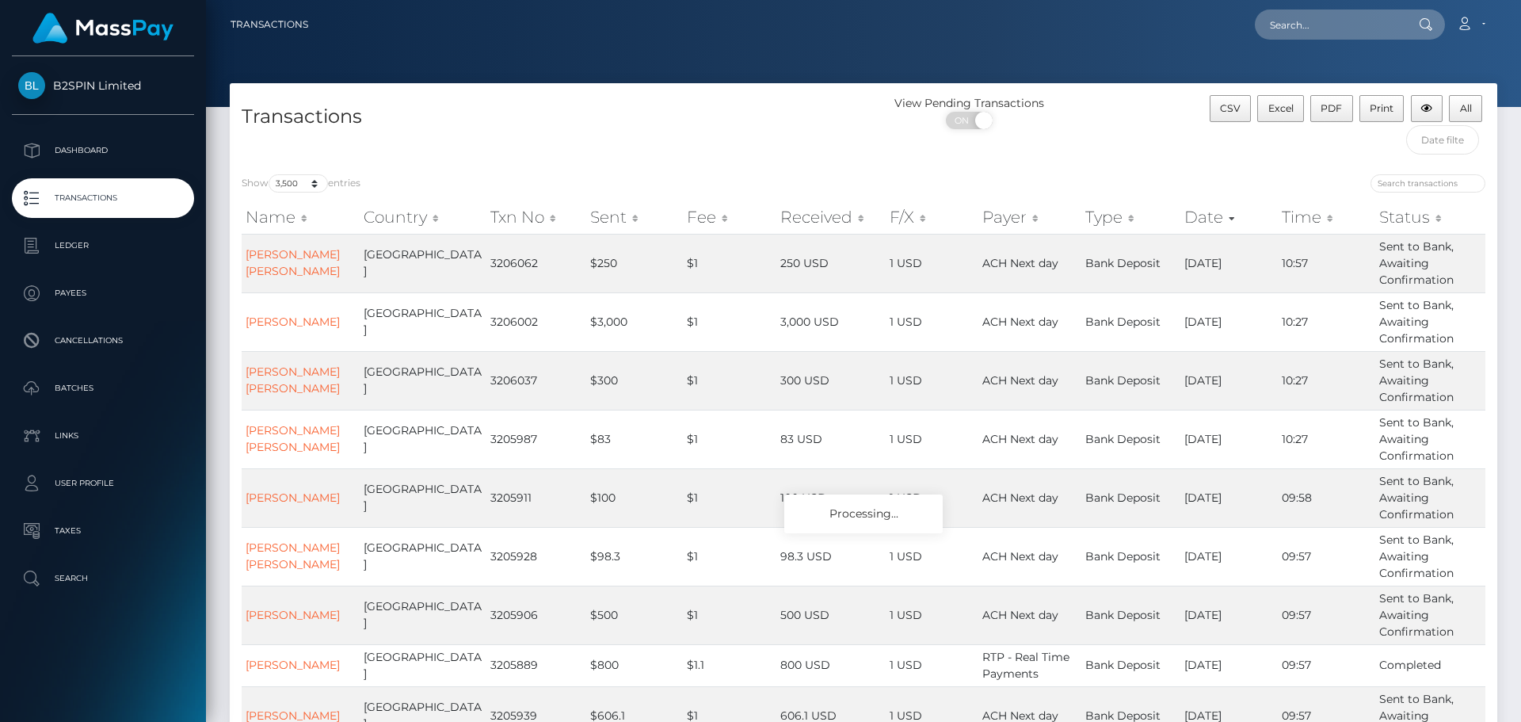 This screenshot has width=1521, height=722. What do you see at coordinates (1332, 109) in the screenshot?
I see `button: PDF` at bounding box center [1332, 109].